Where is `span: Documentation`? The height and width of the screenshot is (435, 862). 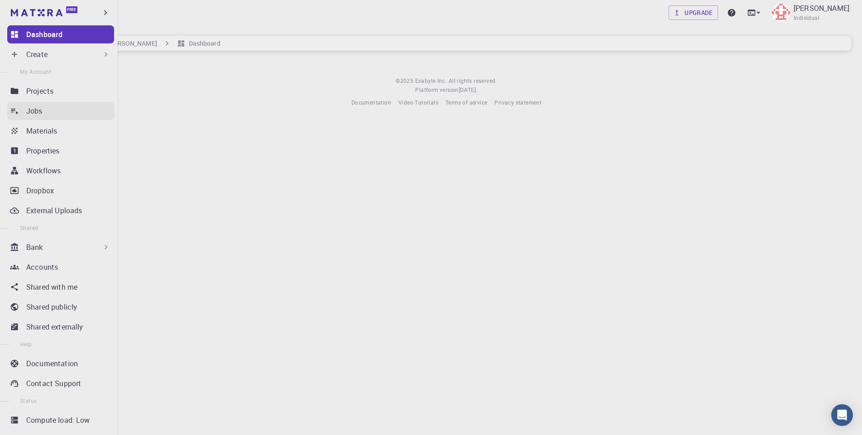 span: Documentation is located at coordinates (371, 102).